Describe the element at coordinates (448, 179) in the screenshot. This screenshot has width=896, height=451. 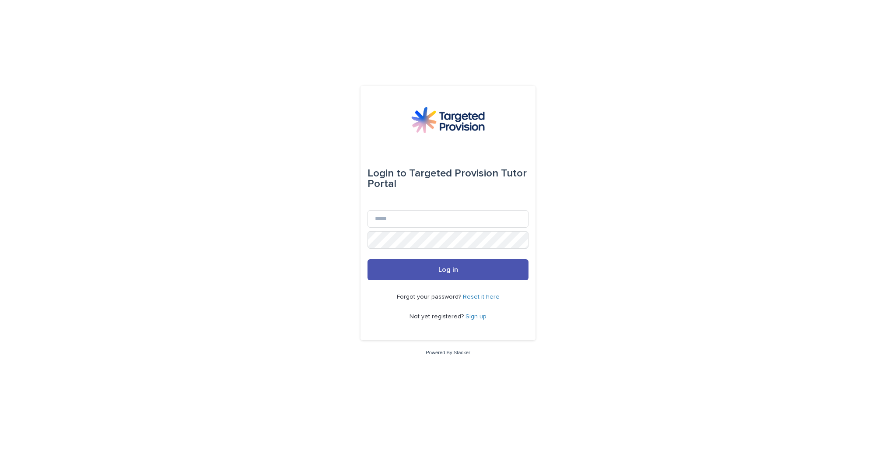
I see `div: Targeted Provision Tutor Portal` at that location.